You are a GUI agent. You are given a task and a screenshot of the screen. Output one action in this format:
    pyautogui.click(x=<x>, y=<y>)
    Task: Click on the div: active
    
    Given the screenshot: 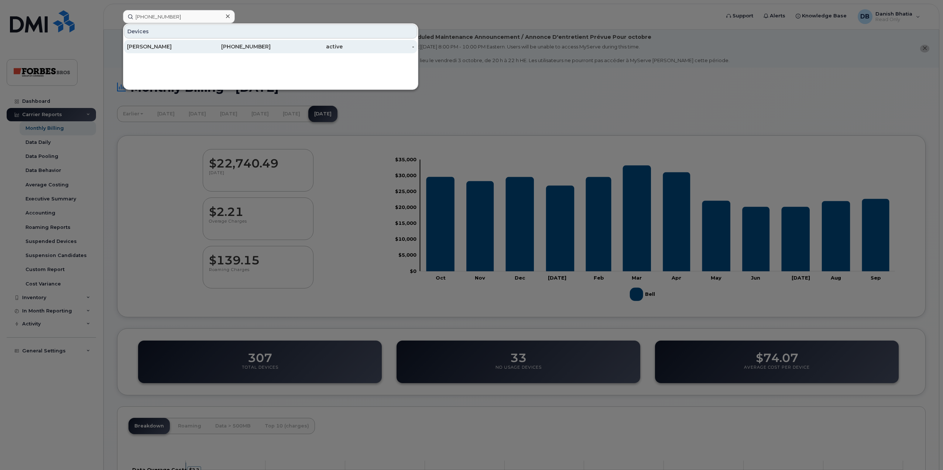 What is the action you would take?
    pyautogui.click(x=307, y=47)
    